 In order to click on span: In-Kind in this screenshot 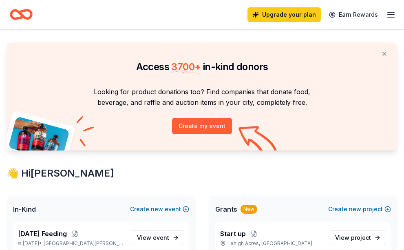, I will do `click(24, 209)`.